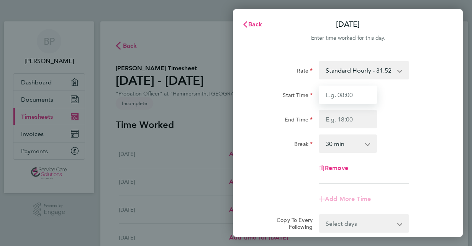  What do you see at coordinates (348, 119) in the screenshot?
I see `input: E.g. 18:00` at bounding box center [348, 119].